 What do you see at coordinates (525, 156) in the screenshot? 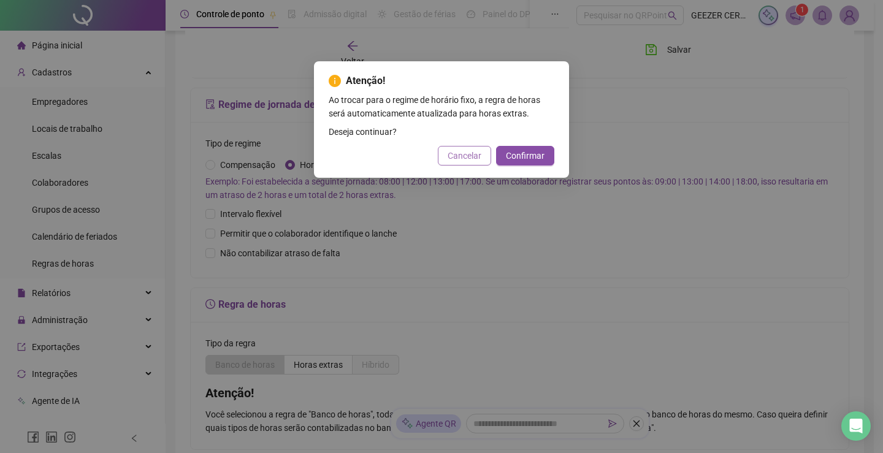
I see `button: Confirmar` at bounding box center [525, 156].